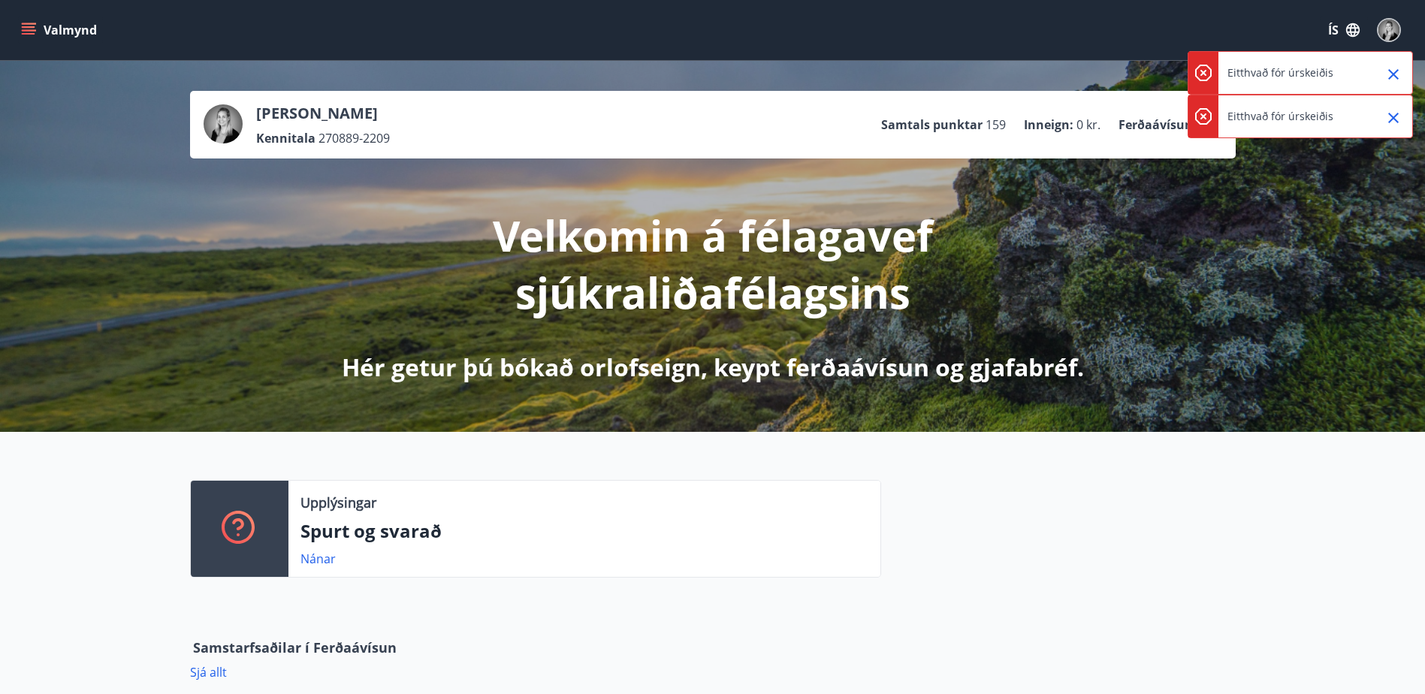  Describe the element at coordinates (208, 673) in the screenshot. I see `a: Sjá allt` at that location.